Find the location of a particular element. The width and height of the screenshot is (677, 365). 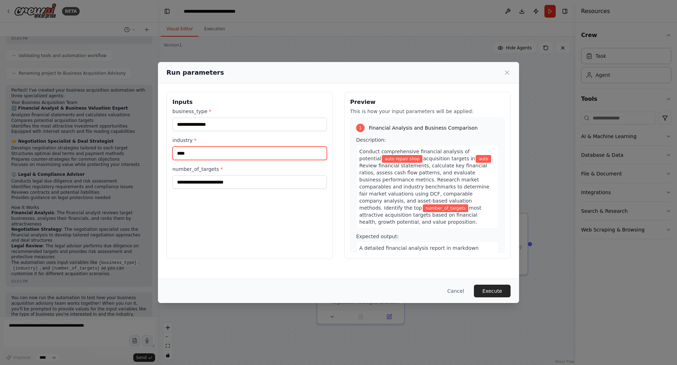

span: A detailed financial analysis report in markdown format containing: 1) Individual financial asses... is located at coordinates (426, 276).